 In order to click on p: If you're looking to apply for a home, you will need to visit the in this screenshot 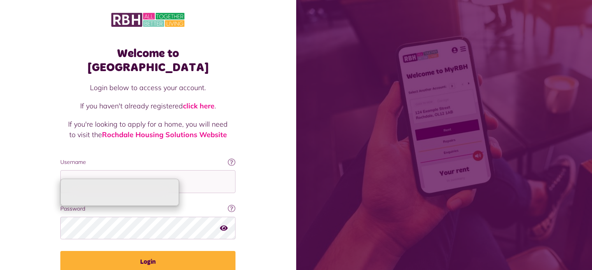, I will do `click(148, 130)`.